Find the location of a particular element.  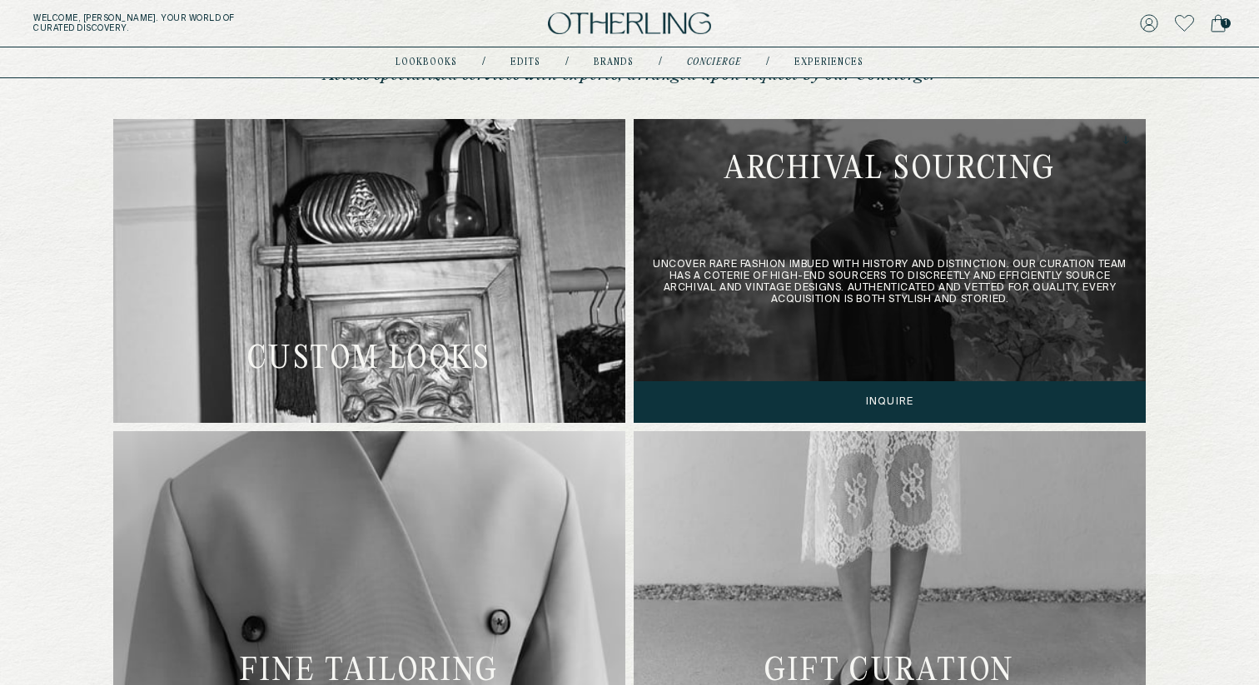

a: experiences is located at coordinates (829, 62).